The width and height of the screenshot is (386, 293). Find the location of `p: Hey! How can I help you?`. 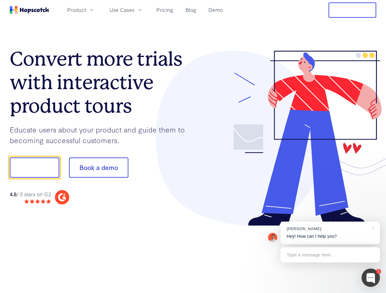

p: Hey! How can I help you? is located at coordinates (330, 237).